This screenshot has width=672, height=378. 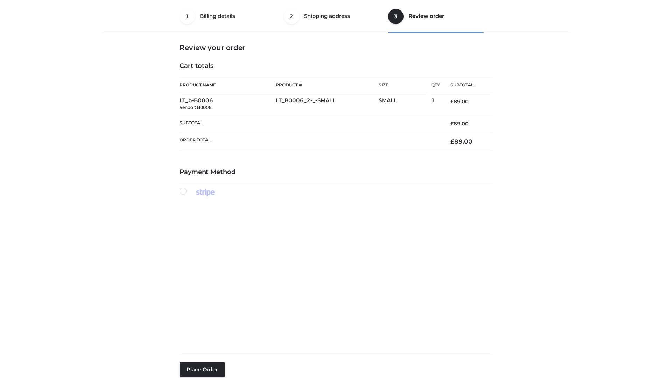 What do you see at coordinates (336, 172) in the screenshot?
I see `h4: Payment Method` at bounding box center [336, 172].